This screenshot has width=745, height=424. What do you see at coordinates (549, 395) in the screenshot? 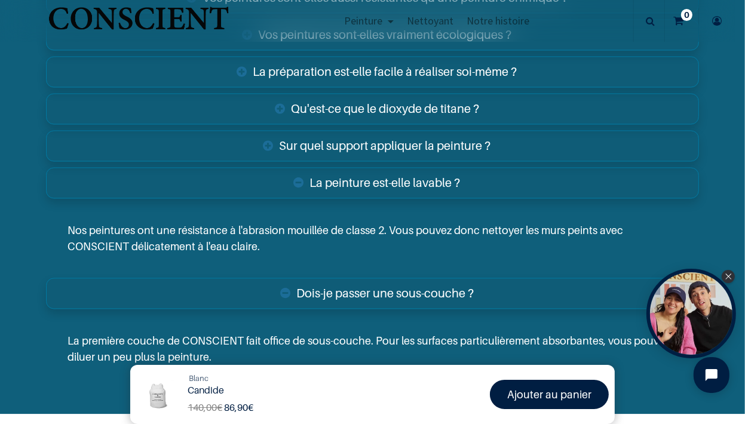
I see `font: Ajouter au panier` at bounding box center [549, 395].